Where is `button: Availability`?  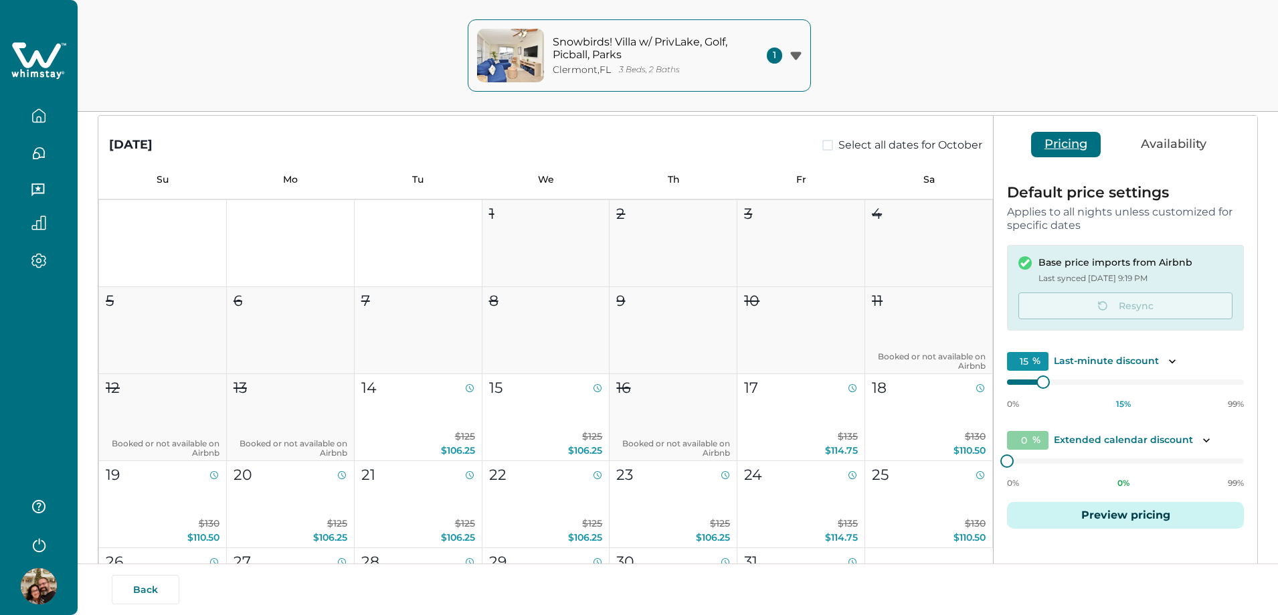 button: Availability is located at coordinates (1174, 145).